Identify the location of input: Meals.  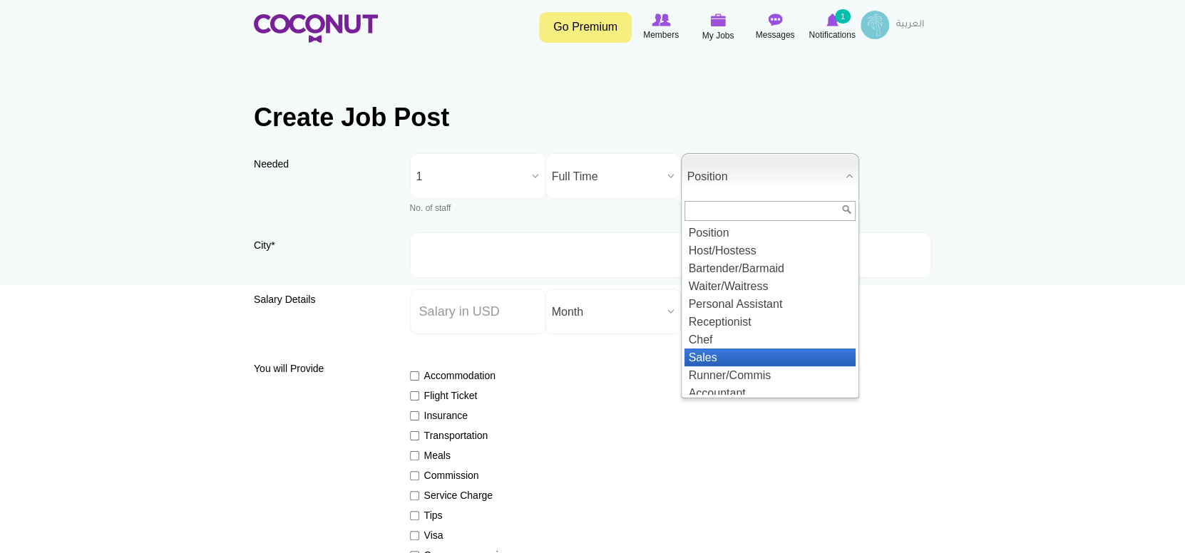
(414, 456).